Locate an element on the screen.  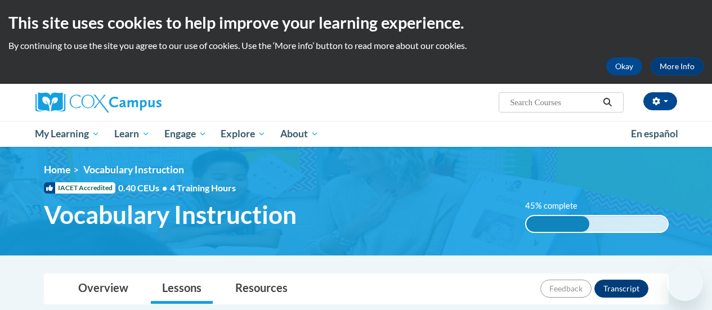
p: By continuing to use the site you agree to our use of cookies. Use the ‘More info’ button to read... is located at coordinates (356, 46).